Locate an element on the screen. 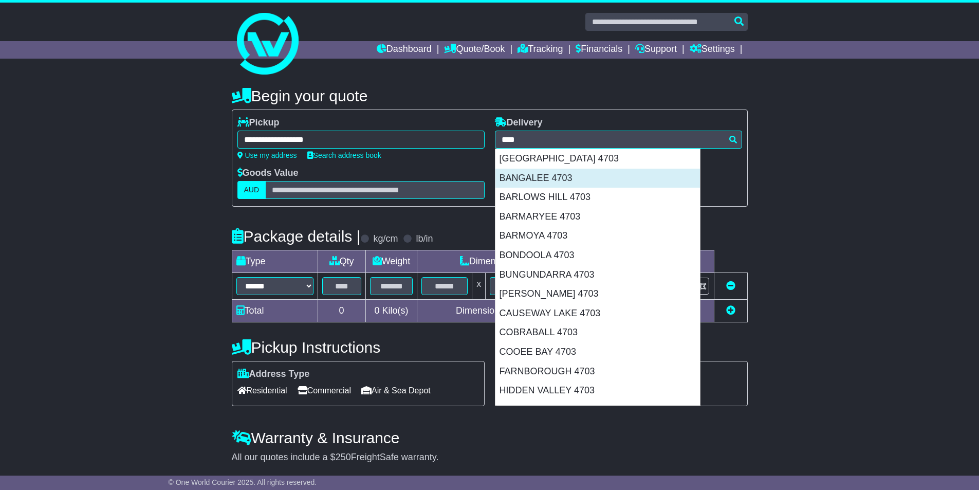 The width and height of the screenshot is (979, 490). h4: Warranty & Insurance is located at coordinates (490, 437).